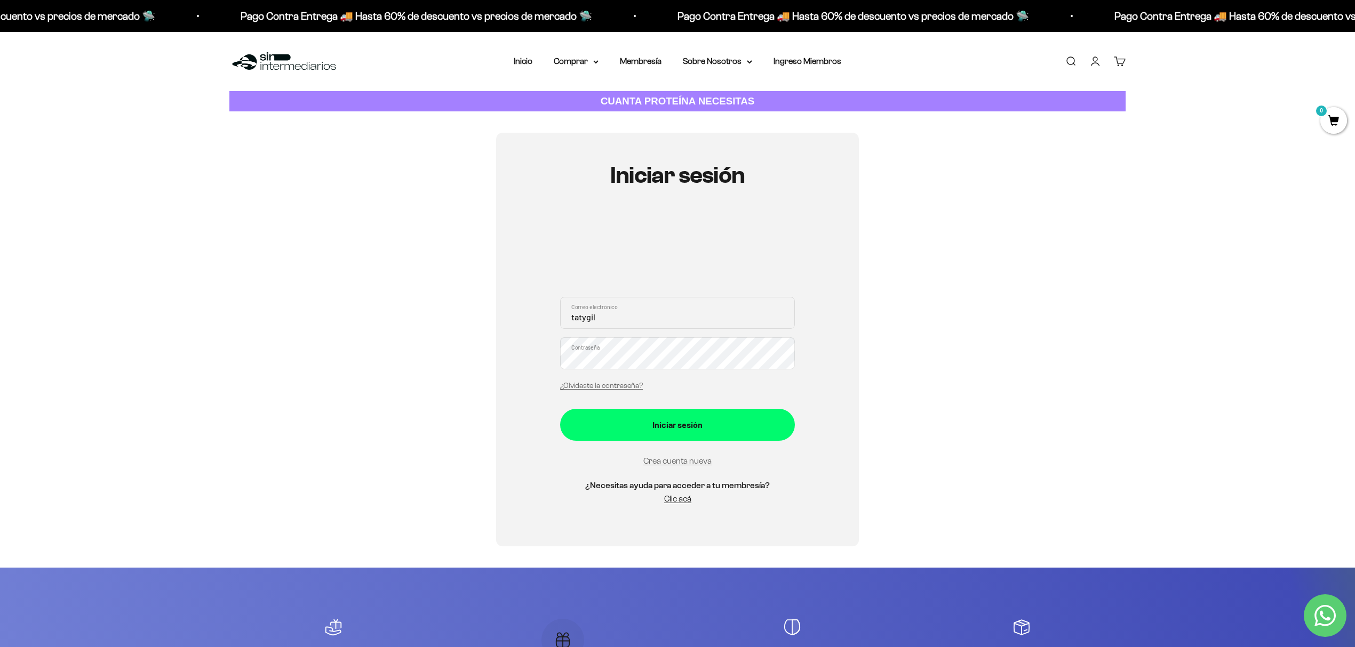 The width and height of the screenshot is (1355, 647). What do you see at coordinates (677, 175) in the screenshot?
I see `h1: Iniciar sesión` at bounding box center [677, 175].